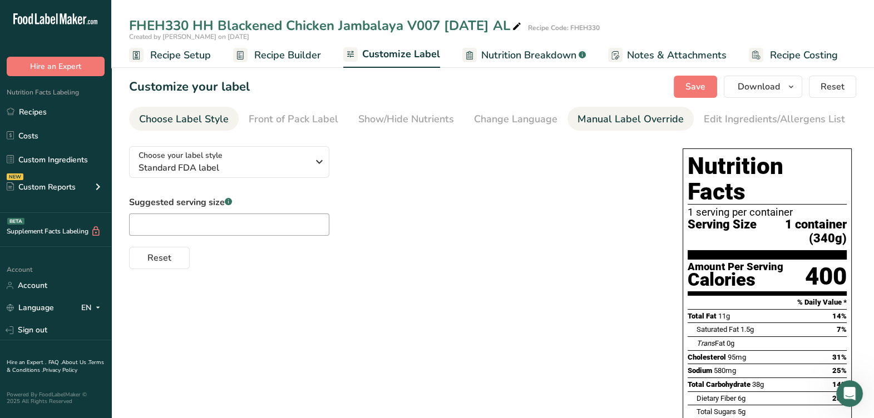  I want to click on span: 25%, so click(840, 371).